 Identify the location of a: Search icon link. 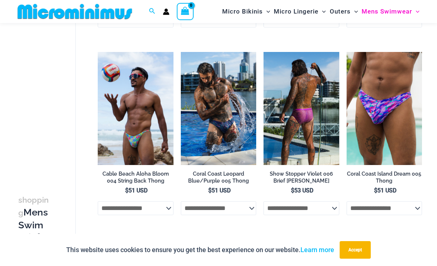
(152, 11).